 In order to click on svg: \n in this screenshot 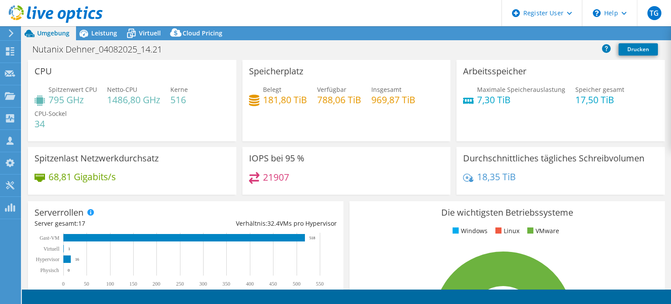, I will do `click(597, 13)`.